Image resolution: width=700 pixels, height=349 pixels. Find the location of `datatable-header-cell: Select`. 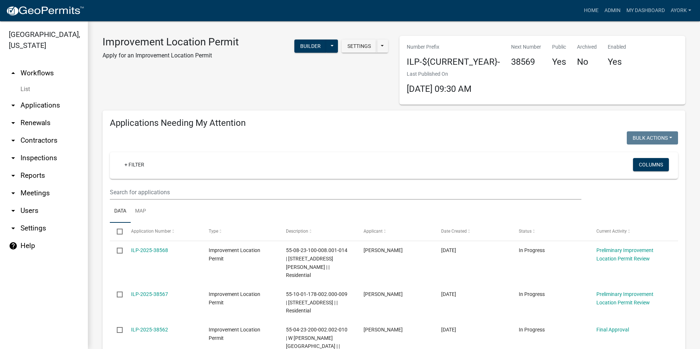

datatable-header-cell: Select is located at coordinates (117, 232).